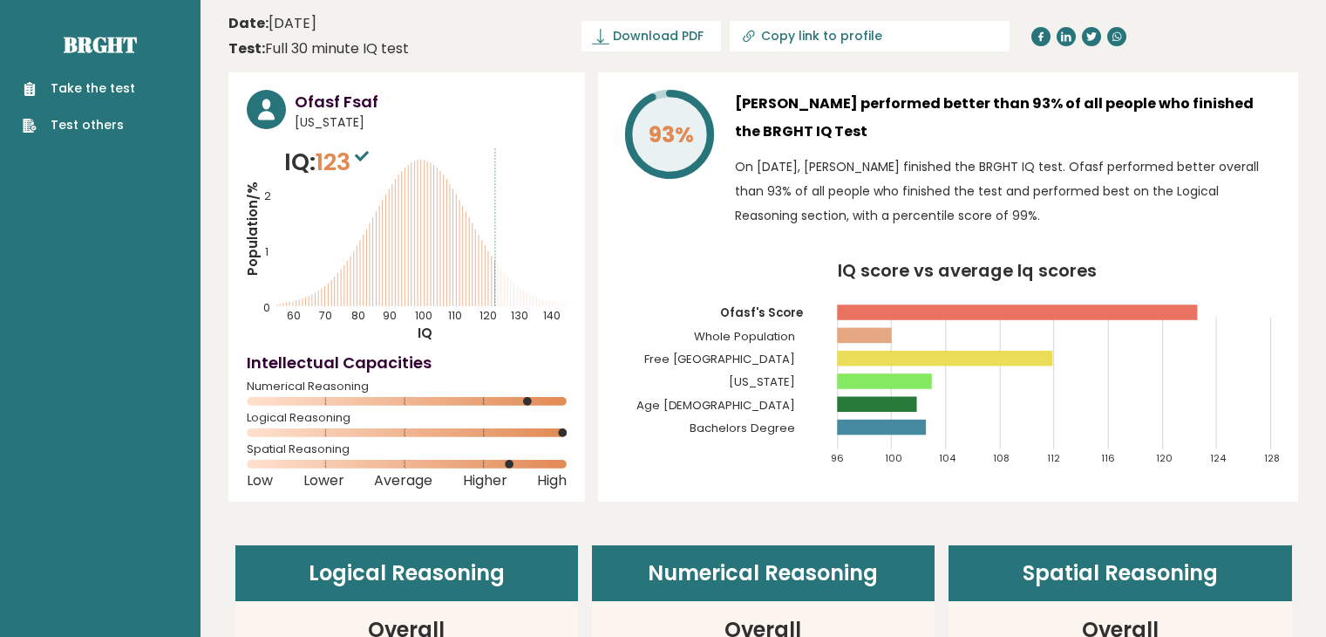  I want to click on tspan: IQ score vs average Iq scores, so click(968, 270).